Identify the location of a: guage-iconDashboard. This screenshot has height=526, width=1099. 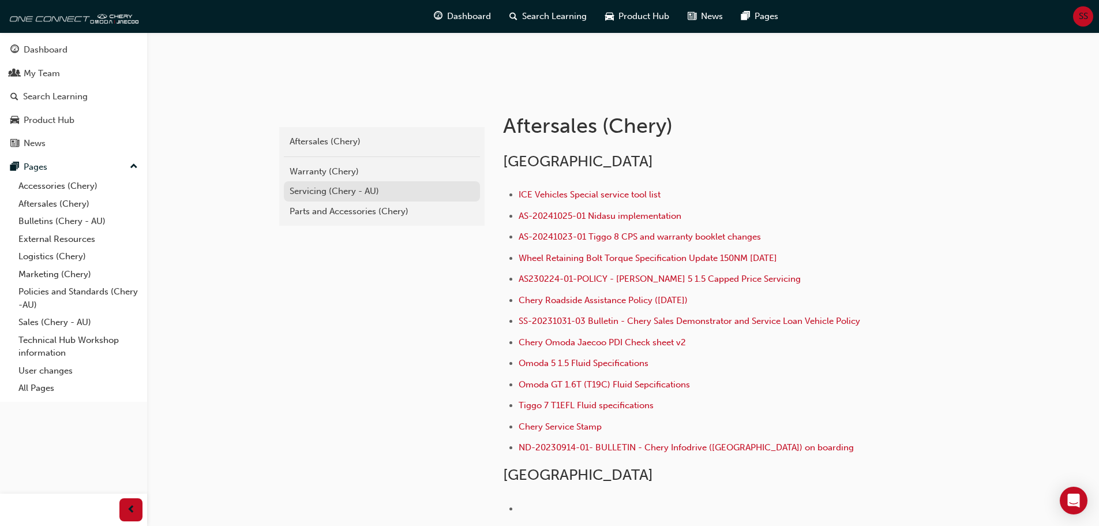
(462, 16).